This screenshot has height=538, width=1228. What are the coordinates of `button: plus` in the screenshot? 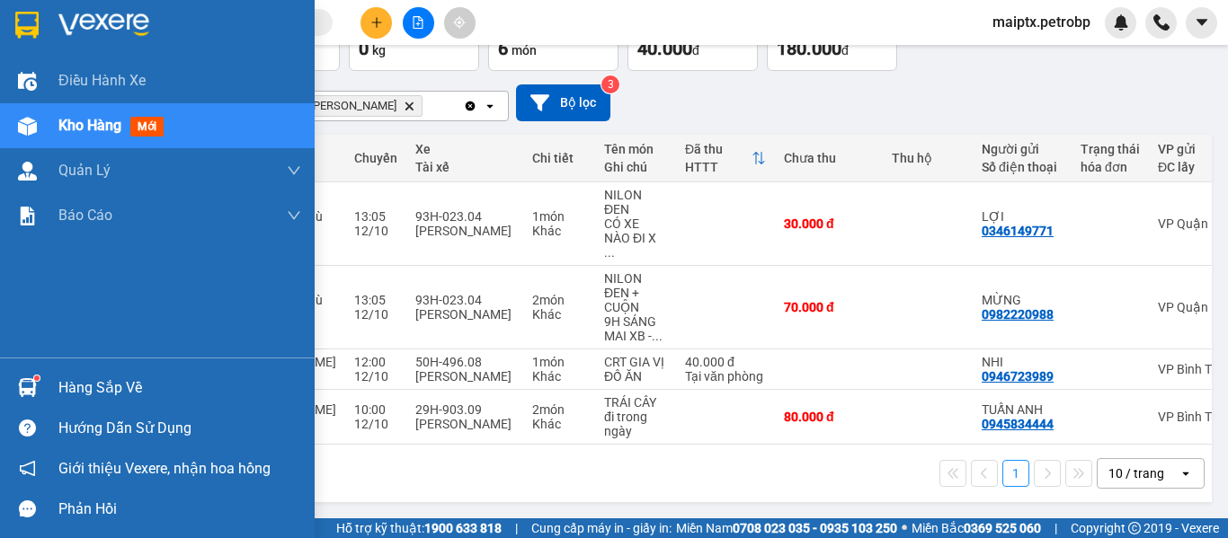 It's located at (376, 22).